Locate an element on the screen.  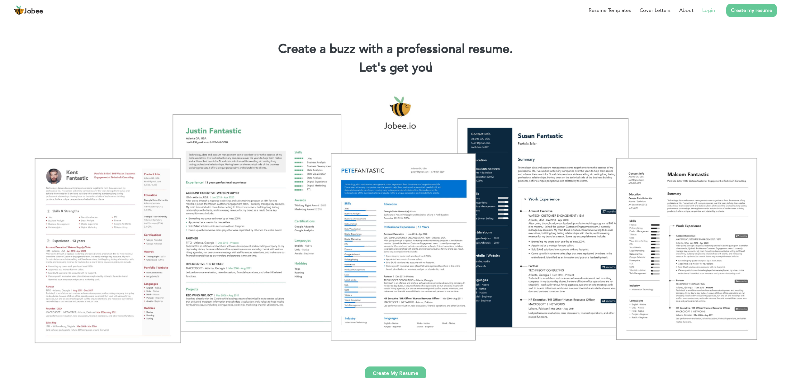
img: jobee.io is located at coordinates (19, 10).